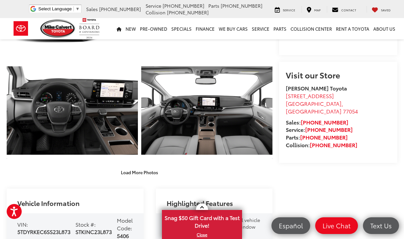  I want to click on span: Collision, so click(155, 12).